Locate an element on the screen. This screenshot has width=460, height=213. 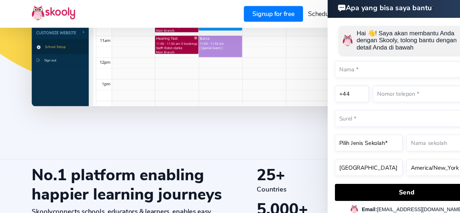
a: Signup for free is located at coordinates (251, 13).